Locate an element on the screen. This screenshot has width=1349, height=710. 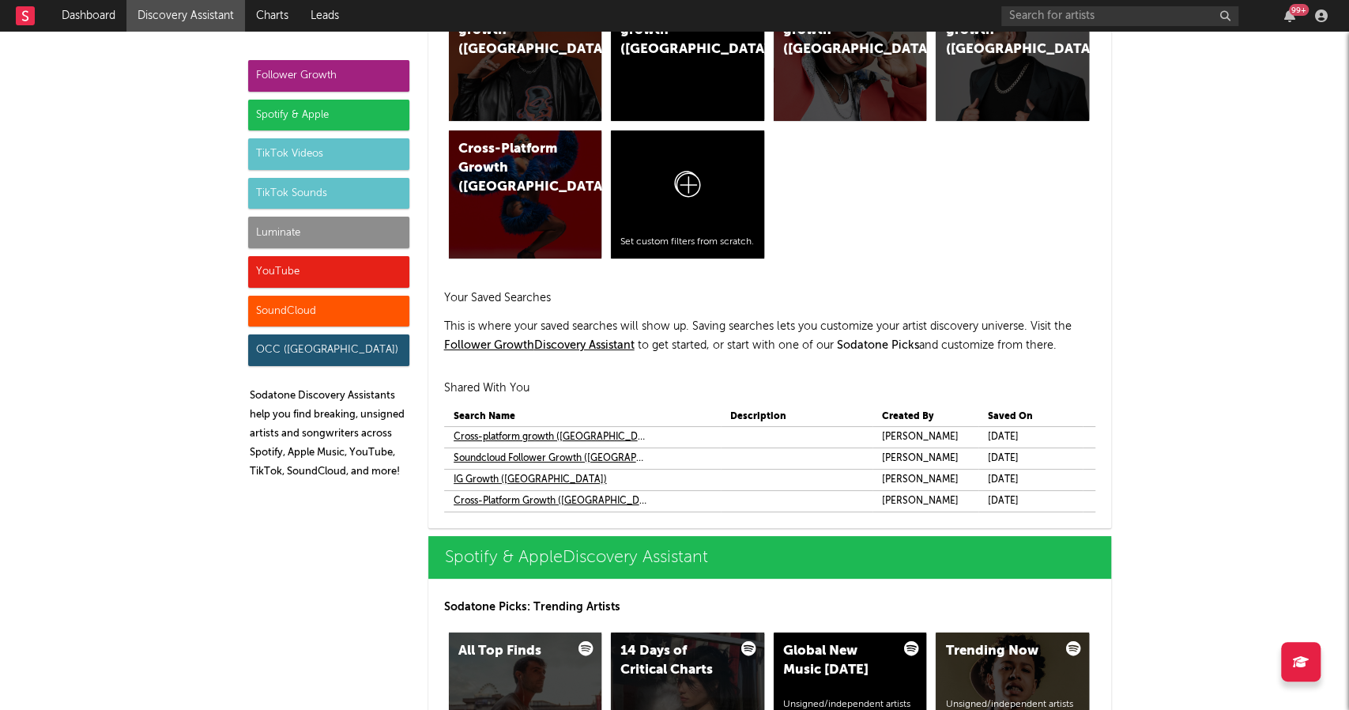
div: TikTok Videos is located at coordinates (329, 154).